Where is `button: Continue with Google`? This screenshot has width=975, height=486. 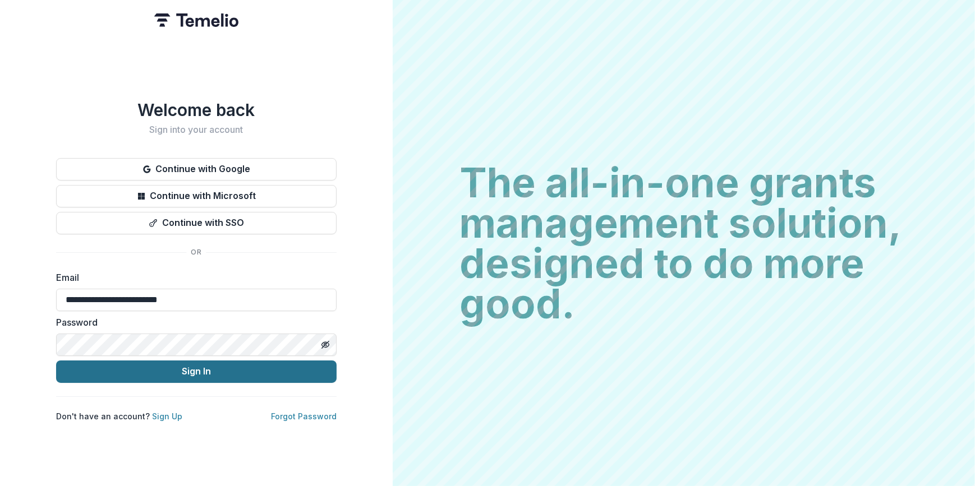 button: Continue with Google is located at coordinates (196, 169).